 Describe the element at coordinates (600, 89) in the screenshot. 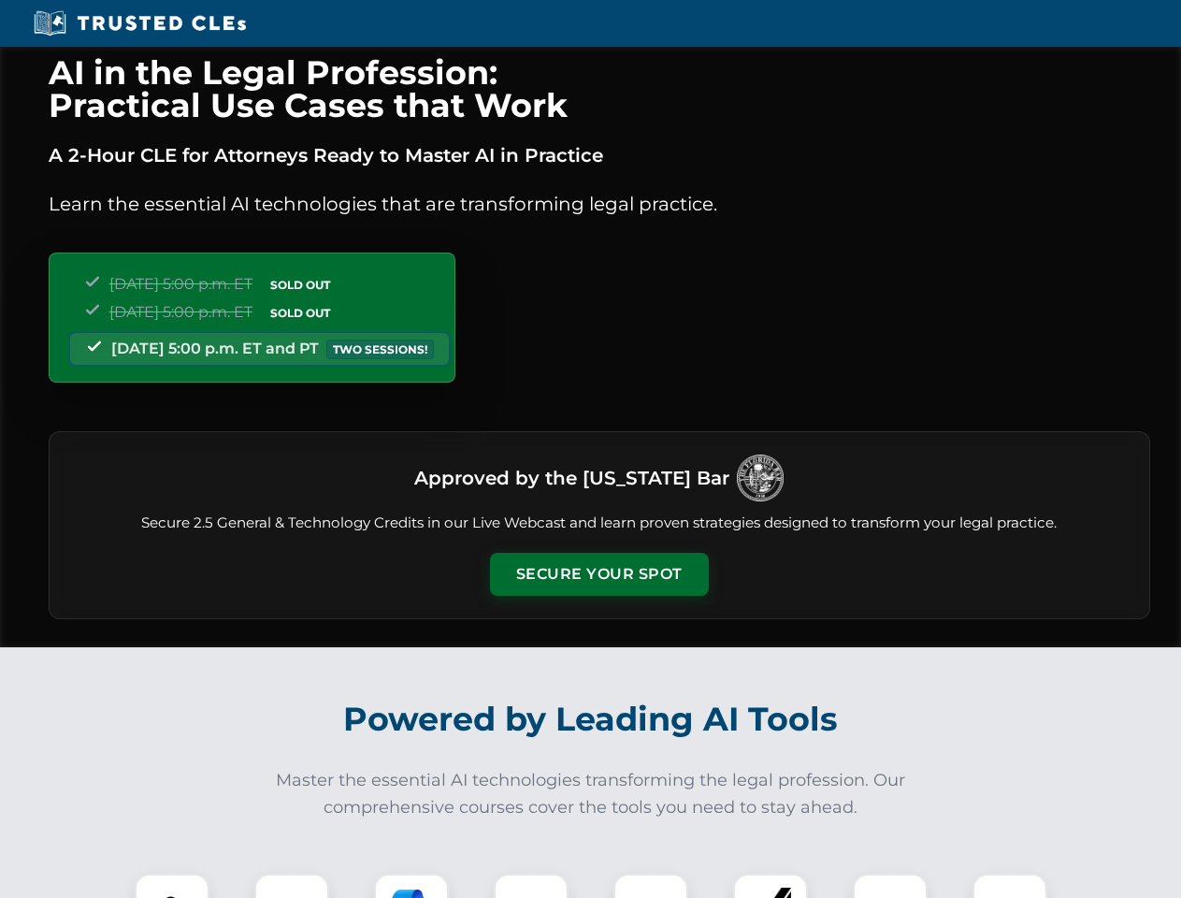

I see `h1: AI in the Legal Profession: Practical Use Cases that Work` at that location.